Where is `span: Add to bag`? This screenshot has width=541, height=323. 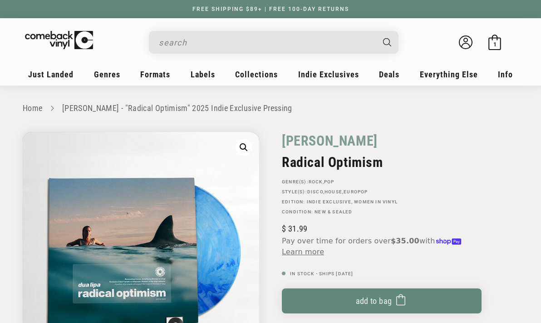 span: Add to bag is located at coordinates (374, 300).